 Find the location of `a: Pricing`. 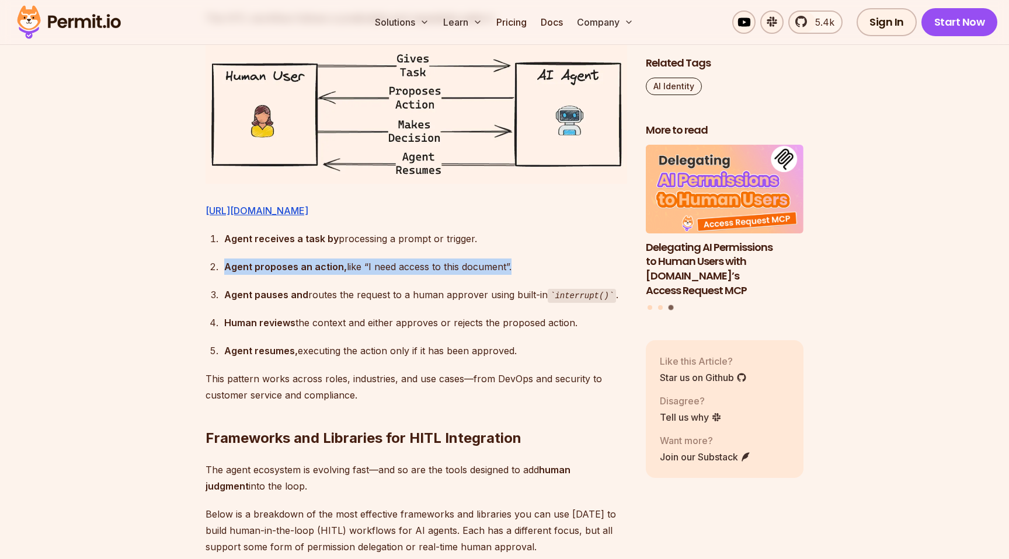

a: Pricing is located at coordinates (511, 22).